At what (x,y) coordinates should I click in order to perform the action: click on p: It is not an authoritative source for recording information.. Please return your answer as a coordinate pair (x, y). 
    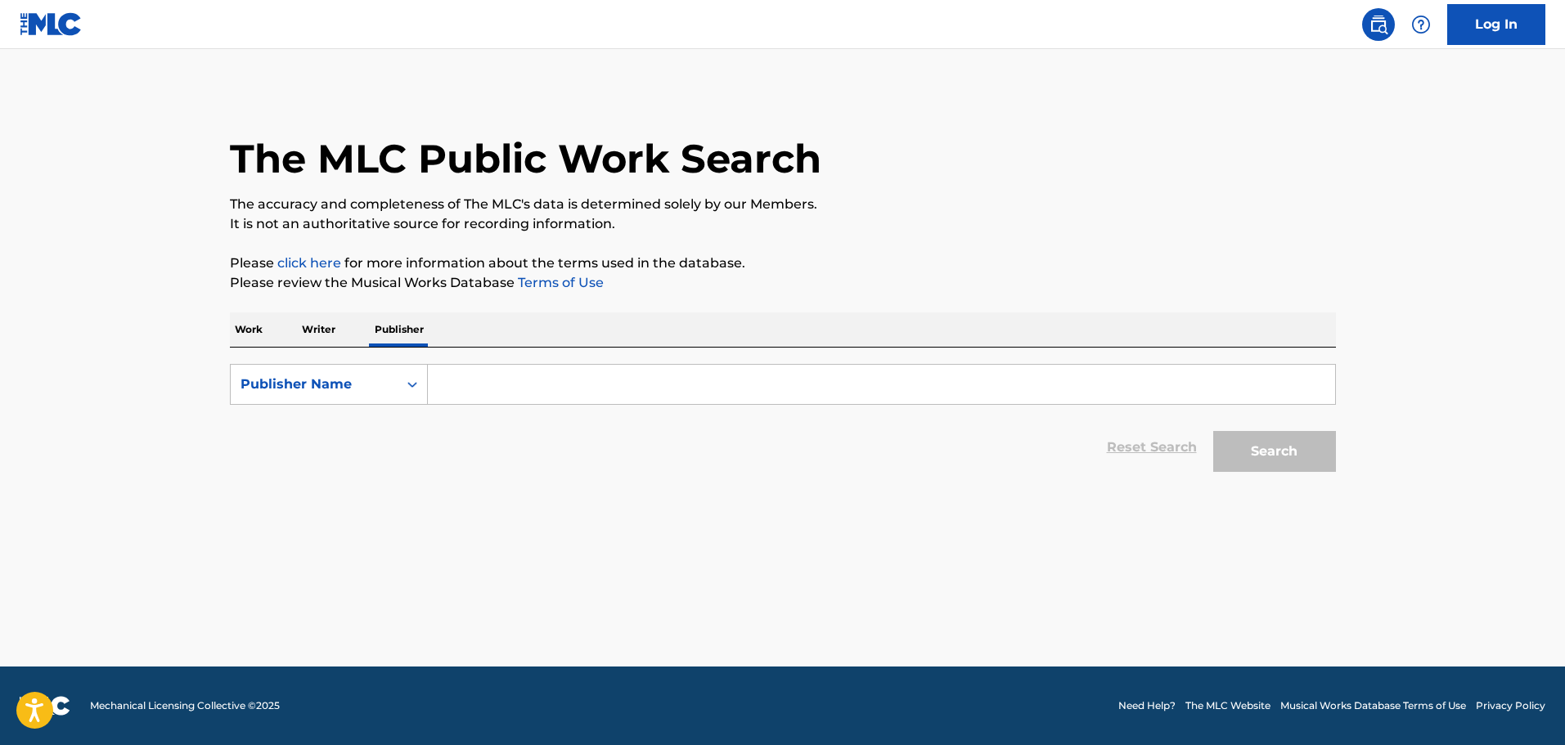
    Looking at the image, I should click on (783, 224).